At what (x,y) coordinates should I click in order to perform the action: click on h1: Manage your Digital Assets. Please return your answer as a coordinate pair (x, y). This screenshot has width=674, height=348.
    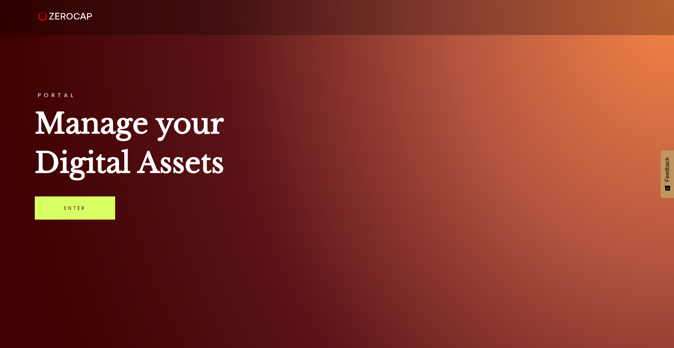
    Looking at the image, I should click on (337, 143).